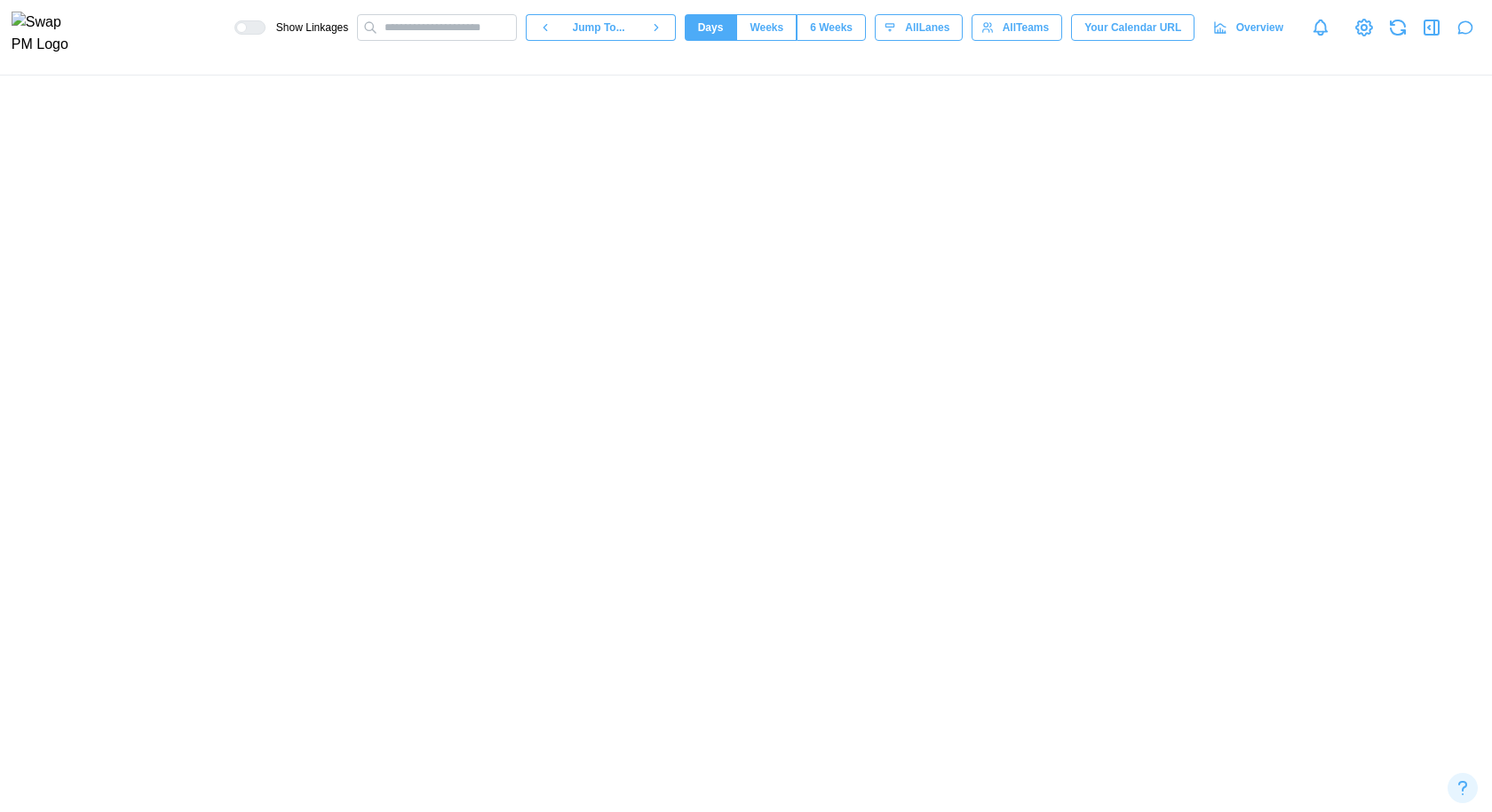 The height and width of the screenshot is (812, 1492). What do you see at coordinates (1466, 28) in the screenshot?
I see `button: Open project assistant` at bounding box center [1466, 28].